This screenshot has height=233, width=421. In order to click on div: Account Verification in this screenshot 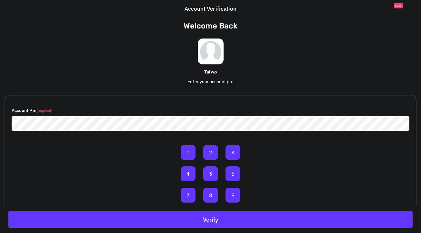, I will do `click(211, 9)`.